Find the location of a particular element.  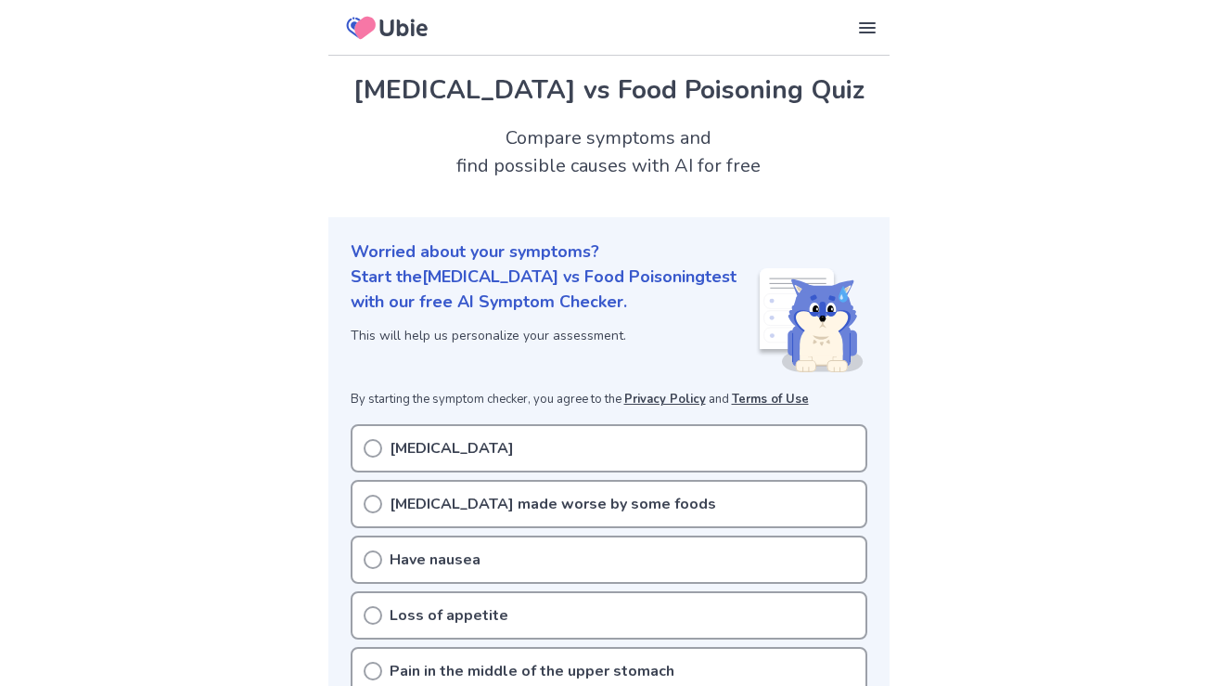

a: Terms of Use is located at coordinates (770, 399).